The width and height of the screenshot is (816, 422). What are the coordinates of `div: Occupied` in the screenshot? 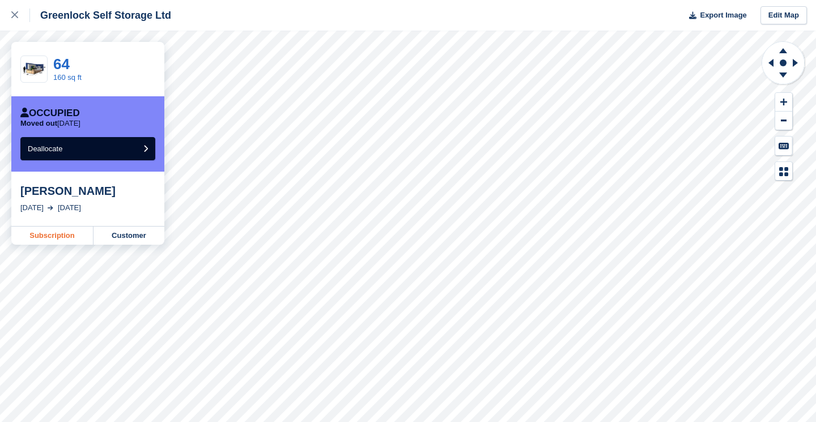 It's located at (50, 113).